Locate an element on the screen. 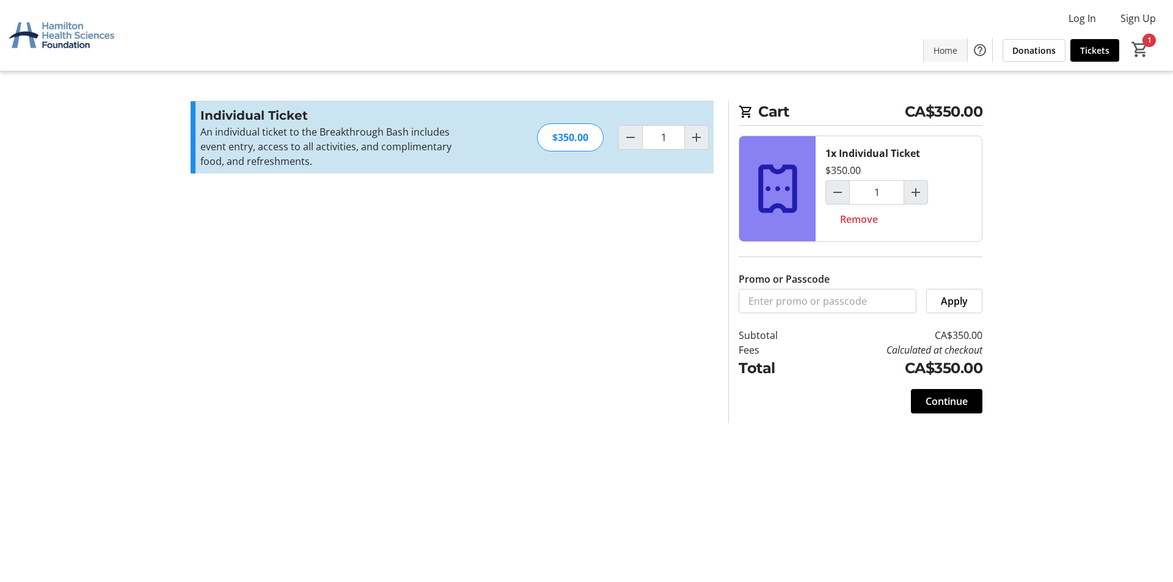 This screenshot has width=1173, height=582. td: Total is located at coordinates (774, 368).